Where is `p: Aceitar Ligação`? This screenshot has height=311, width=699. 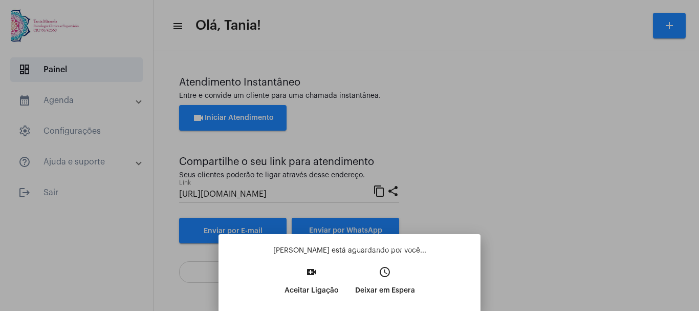
p: Aceitar Ligação is located at coordinates (312, 290).